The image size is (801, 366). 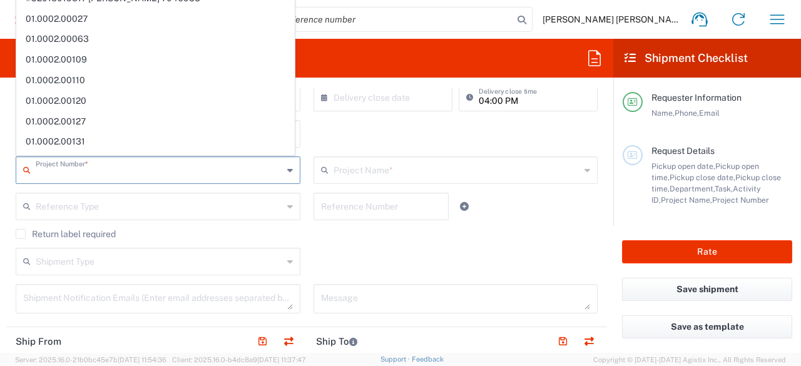 What do you see at coordinates (464, 206) in the screenshot?
I see `a: Add Reference` at bounding box center [464, 206].